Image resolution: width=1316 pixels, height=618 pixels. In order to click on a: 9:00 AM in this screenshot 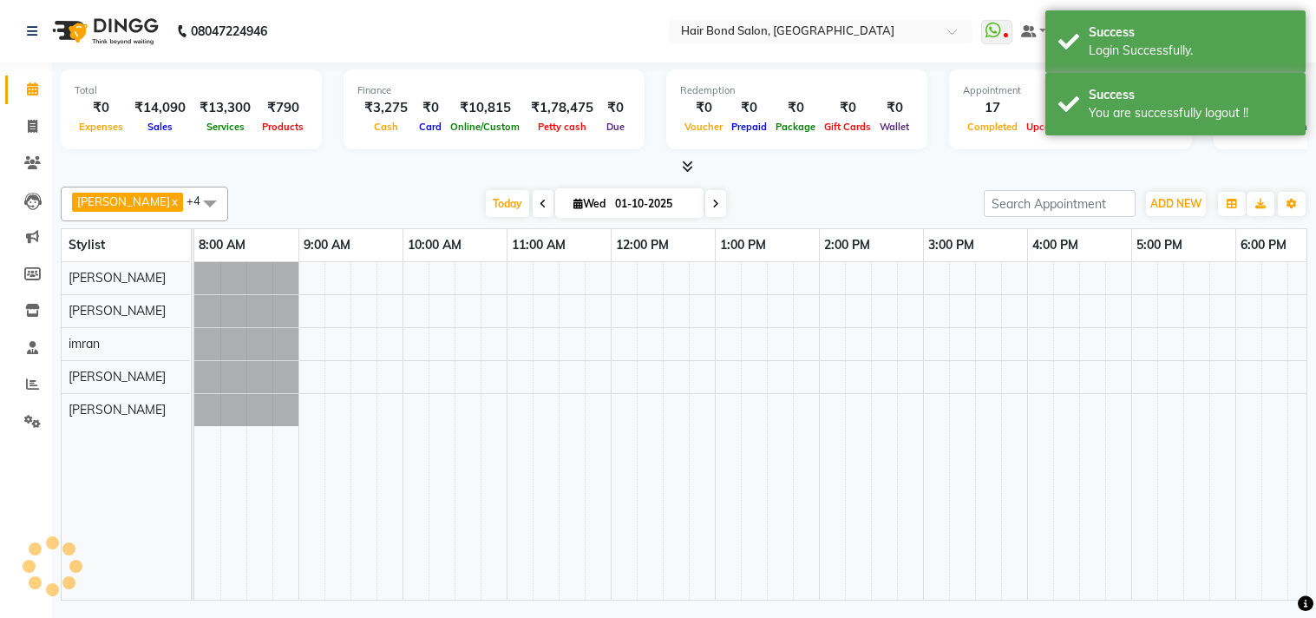, I will do `click(327, 245)`.